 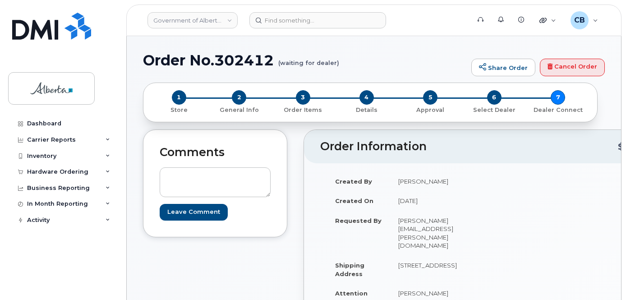 What do you see at coordinates (303, 110) in the screenshot?
I see `p: Order Items` at bounding box center [303, 110].